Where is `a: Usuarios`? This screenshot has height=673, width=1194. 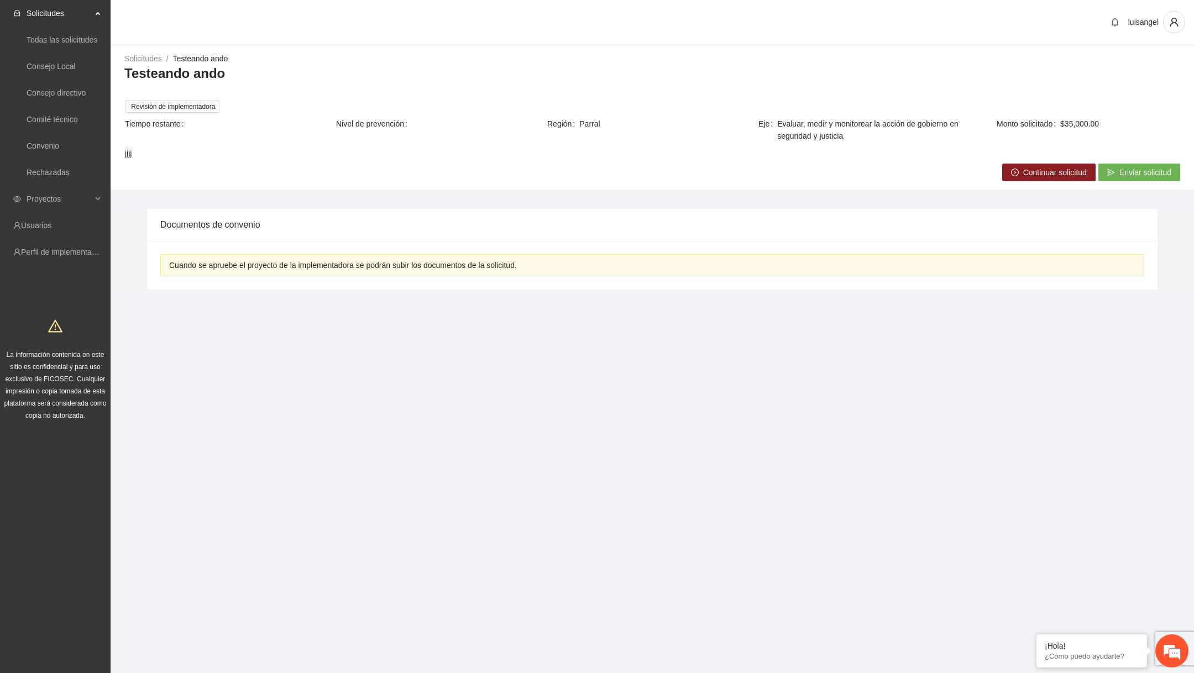 a: Usuarios is located at coordinates (36, 226).